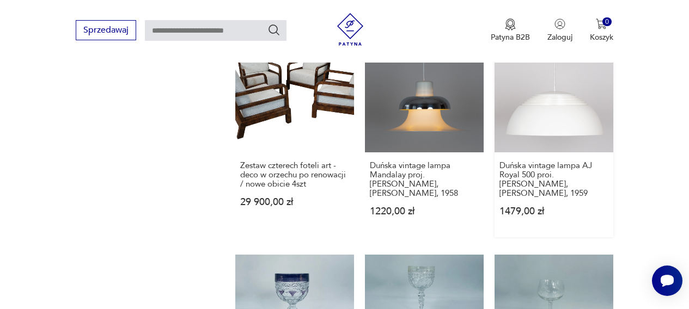 This screenshot has height=309, width=689. I want to click on a: Sprzedawaj, so click(106, 31).